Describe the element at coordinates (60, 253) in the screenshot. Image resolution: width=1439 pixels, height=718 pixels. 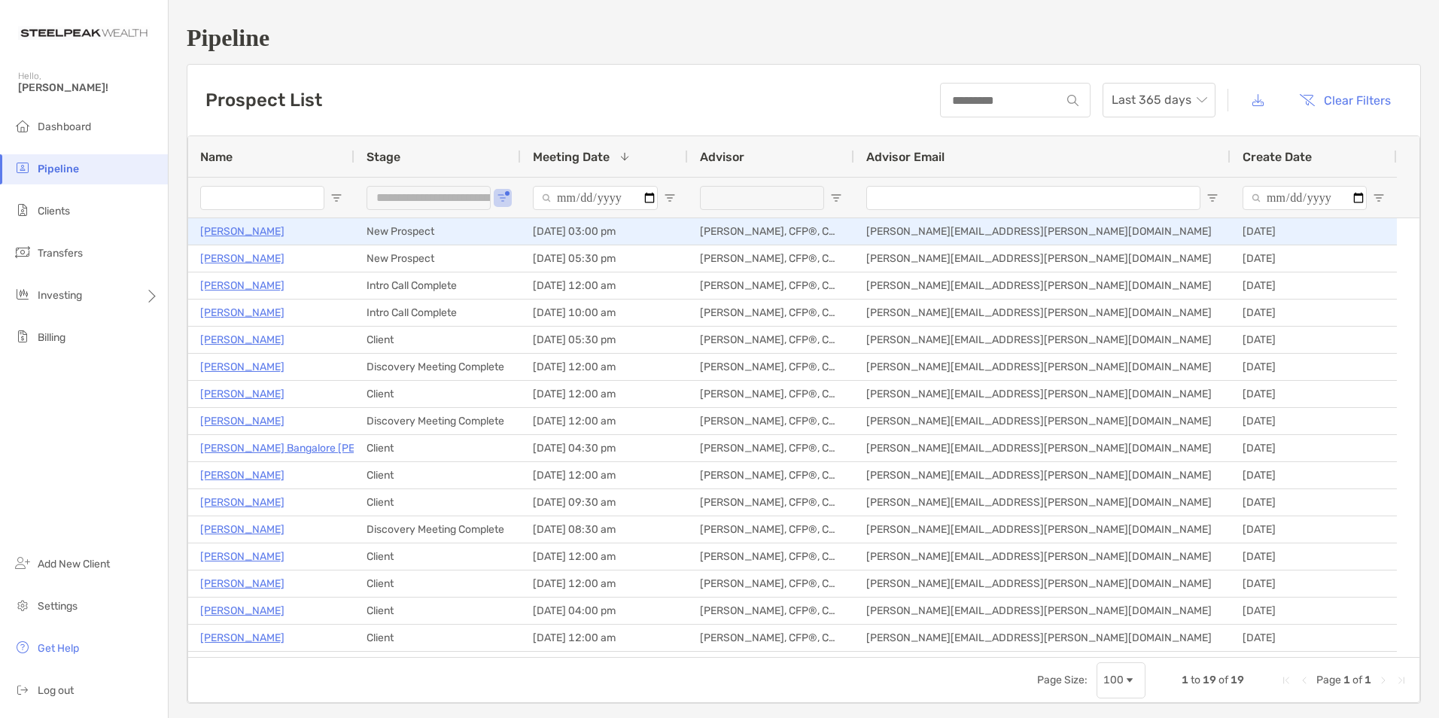
I see `span: Transfers` at that location.